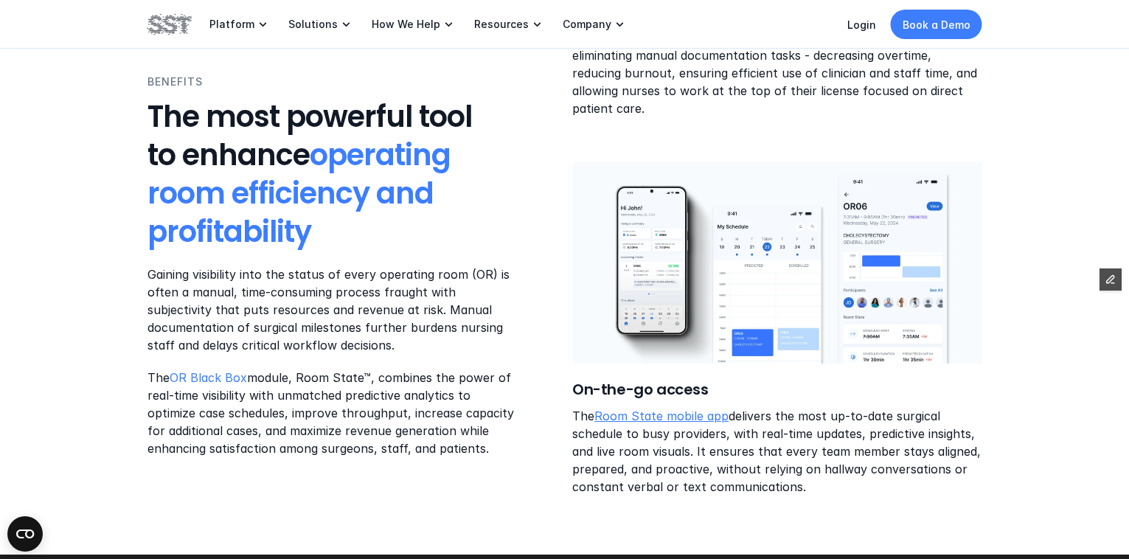 This screenshot has width=1129, height=559. What do you see at coordinates (313, 24) in the screenshot?
I see `p: Solutions` at bounding box center [313, 24].